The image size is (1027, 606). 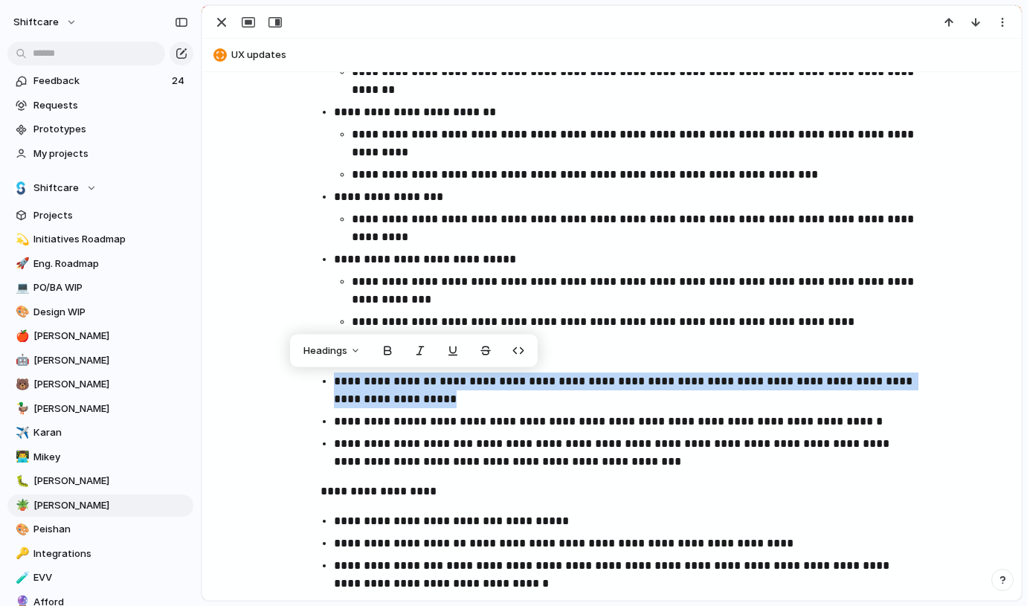 I want to click on span: Integrations, so click(x=111, y=554).